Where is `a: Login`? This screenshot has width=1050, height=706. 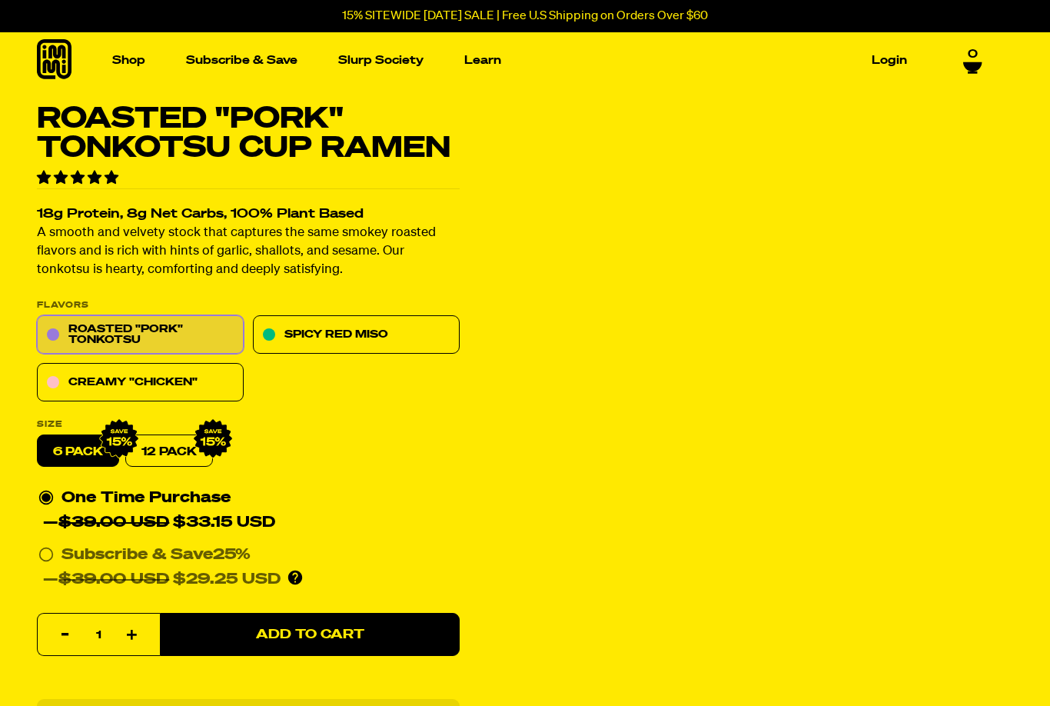 a: Login is located at coordinates (889, 60).